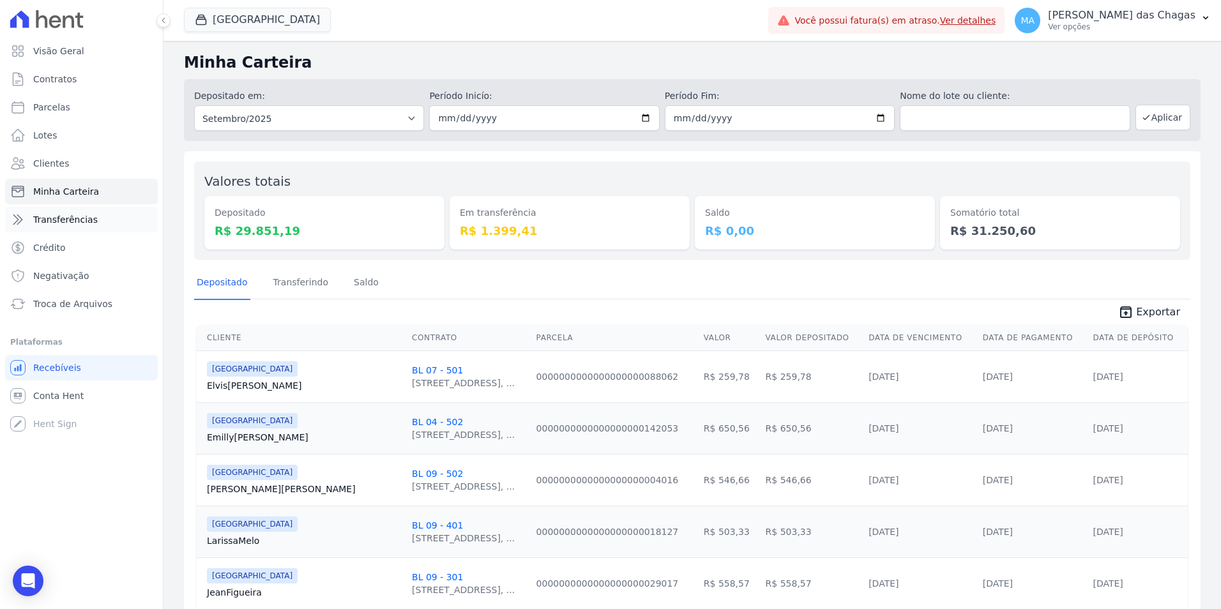  What do you see at coordinates (570, 230) in the screenshot?
I see `dd: R$ 1.399,41` at bounding box center [570, 230].